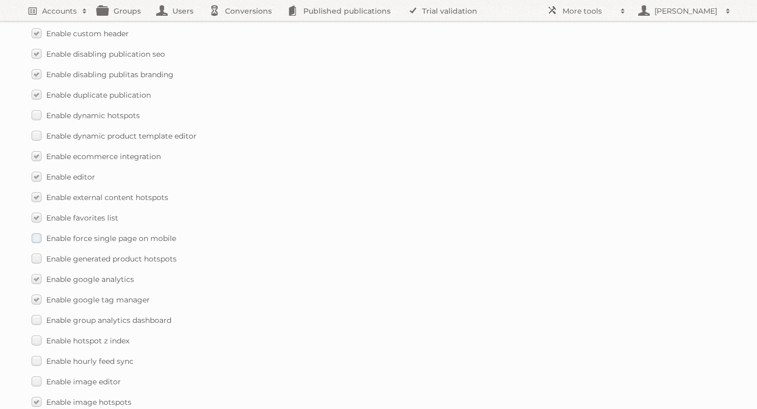 Image resolution: width=757 pixels, height=409 pixels. I want to click on span: Enable duplicate publication, so click(98, 95).